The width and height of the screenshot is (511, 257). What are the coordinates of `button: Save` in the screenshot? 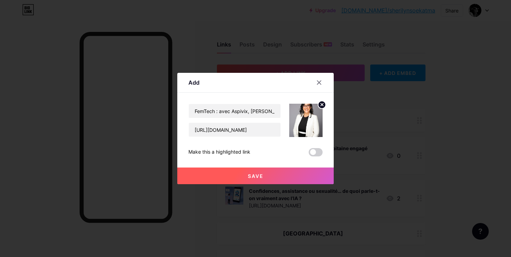 It's located at (255, 176).